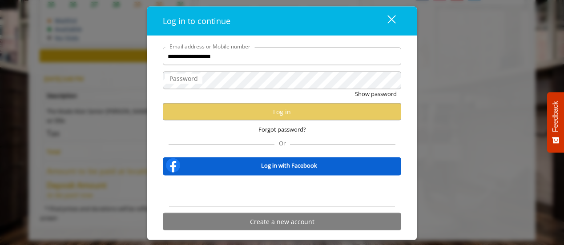  I want to click on button: Feedback - Show survey, so click(556, 122).